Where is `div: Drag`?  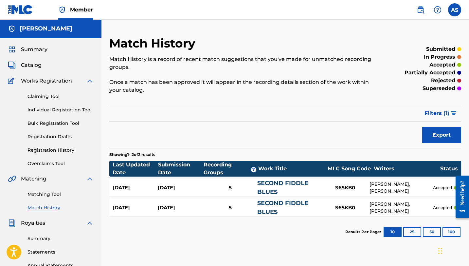
div: Drag is located at coordinates (440, 251).